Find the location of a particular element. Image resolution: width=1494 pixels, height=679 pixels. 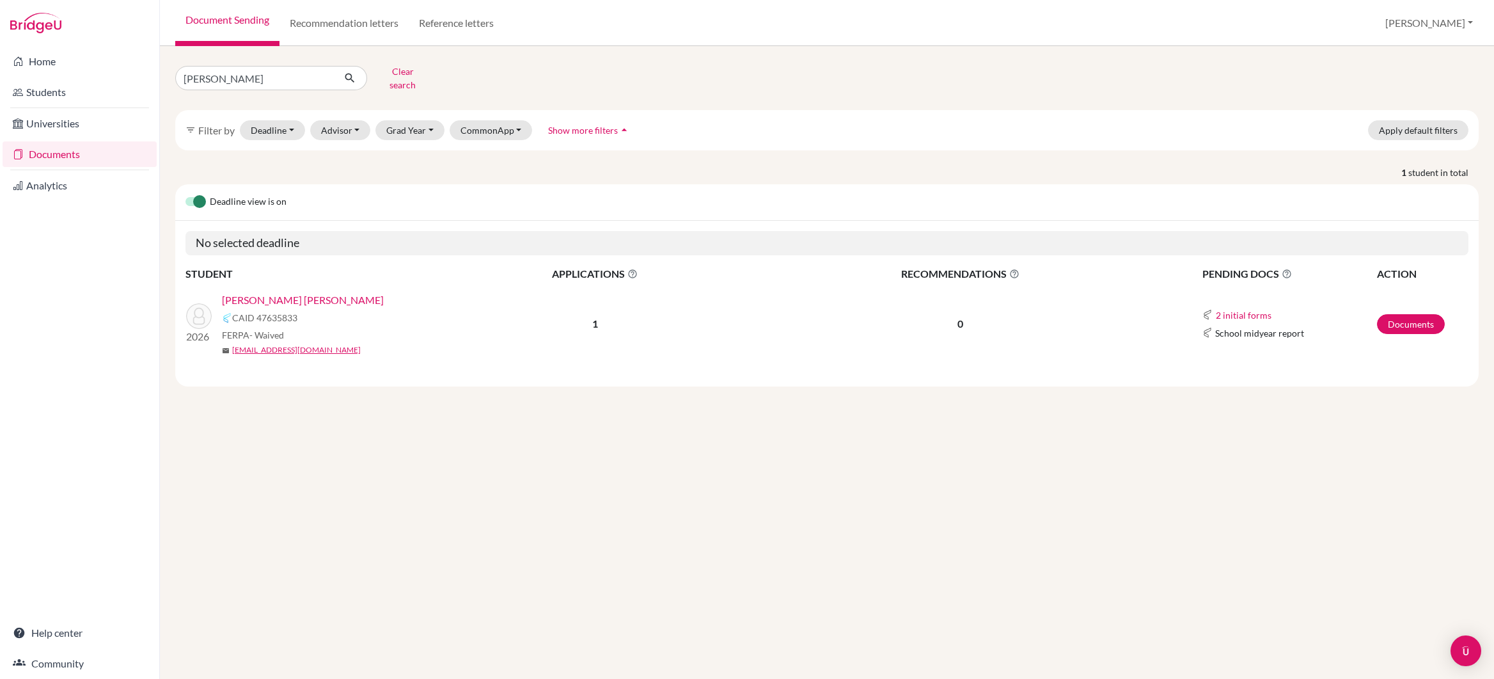

span: RECOMMENDATIONS is located at coordinates (960, 274).